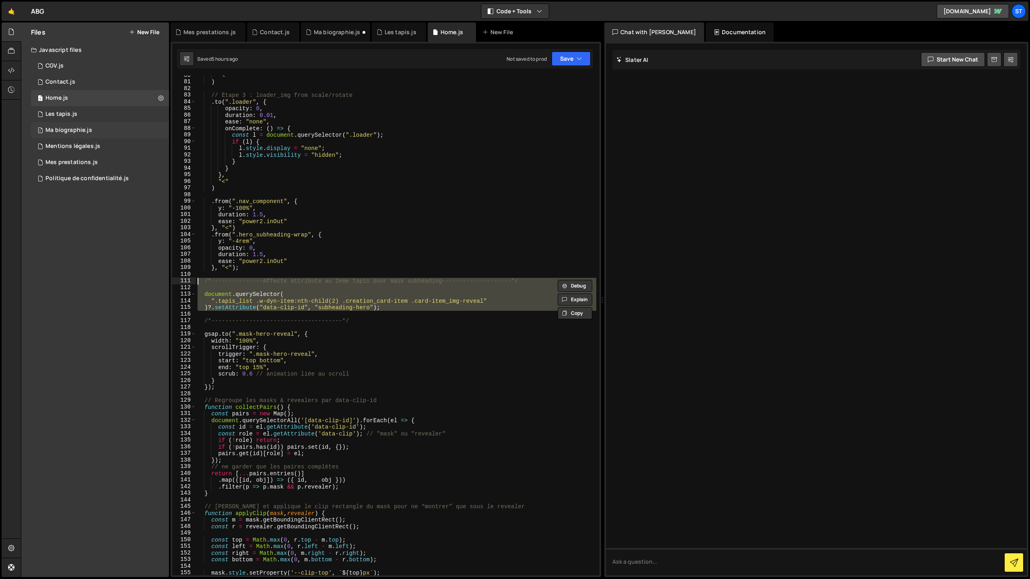  Describe the element at coordinates (95, 50) in the screenshot. I see `div: Javascript files` at that location.